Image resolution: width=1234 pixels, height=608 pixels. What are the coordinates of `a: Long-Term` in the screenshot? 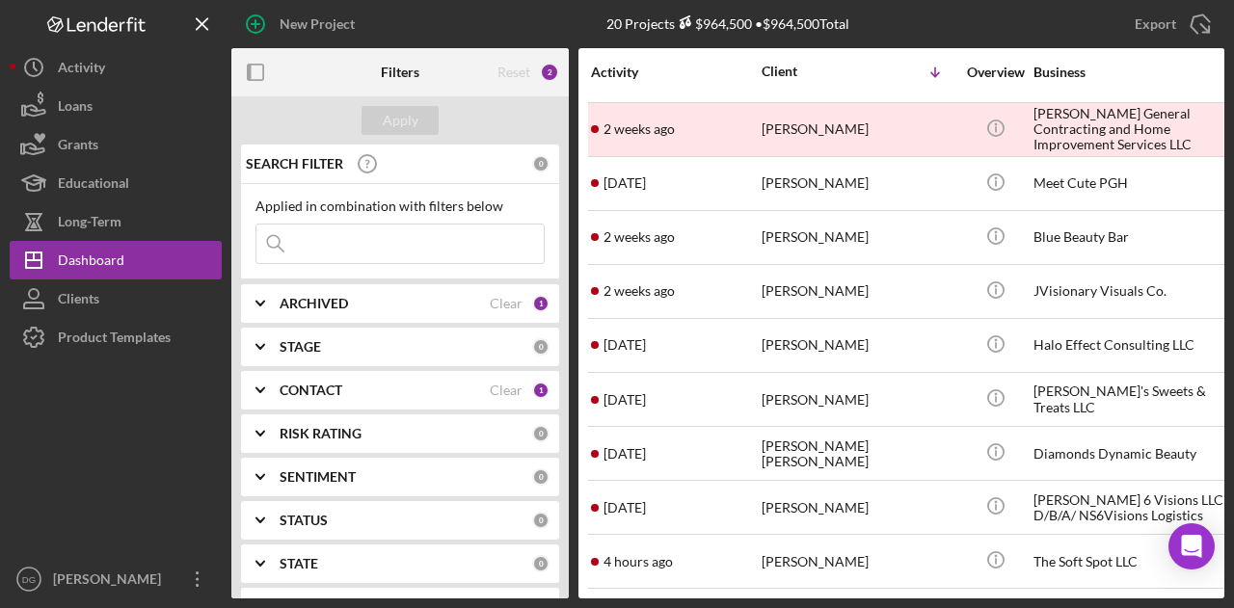 It's located at (116, 222).